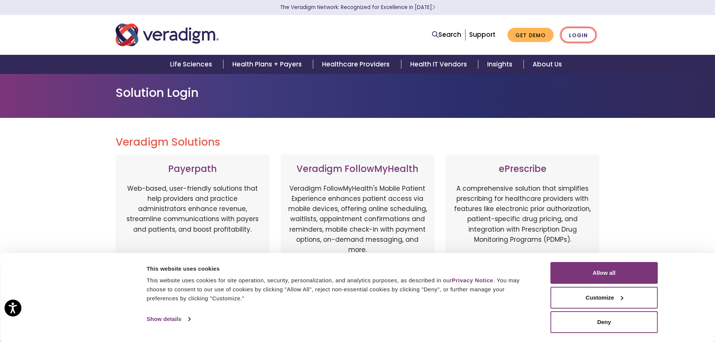  I want to click on a: About Us, so click(548, 64).